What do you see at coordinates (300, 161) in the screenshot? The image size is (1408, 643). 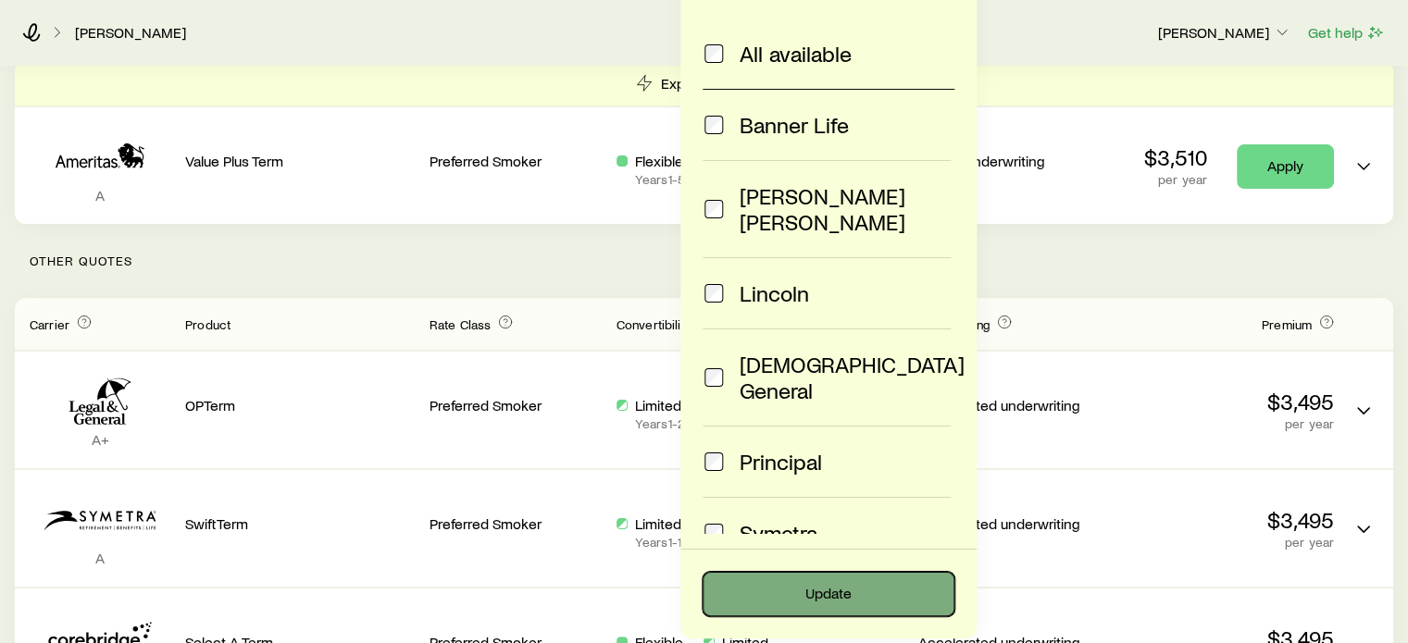 I see `p: Value Plus Term` at bounding box center [300, 161].